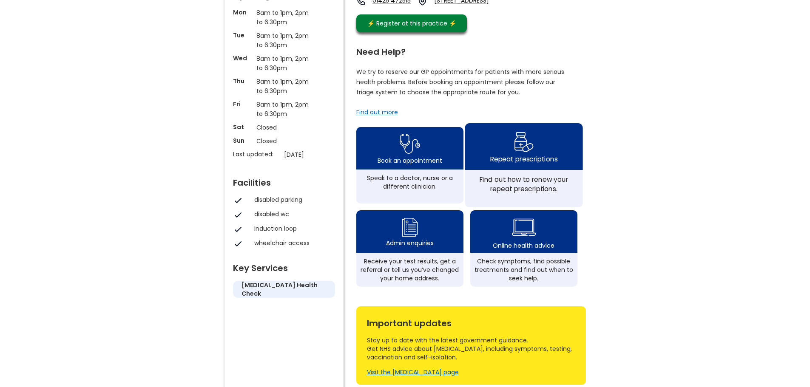 The height and width of the screenshot is (387, 810). Describe the element at coordinates (471, 321) in the screenshot. I see `div: Important updates` at that location.